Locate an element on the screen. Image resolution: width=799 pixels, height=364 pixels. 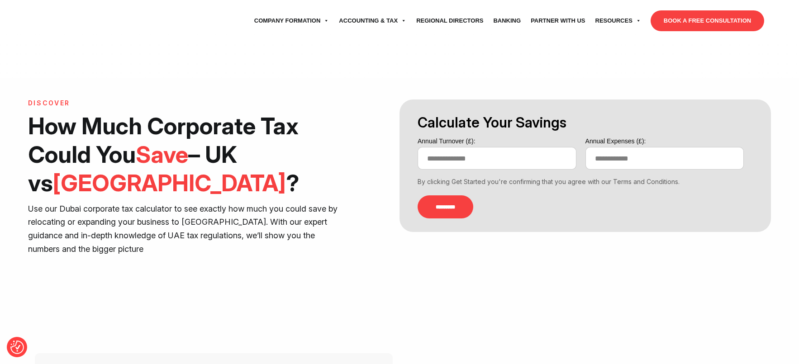
p: Use our Dubai corporate tax calculator to see exactly how much you could save by relocating or ex... is located at coordinates (188, 229).